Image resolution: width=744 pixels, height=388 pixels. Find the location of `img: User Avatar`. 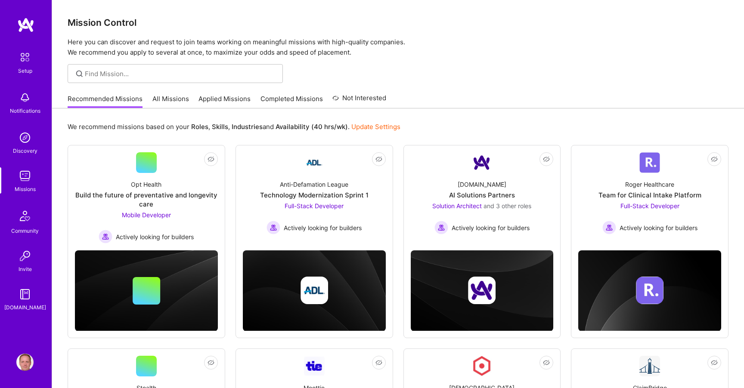

img: User Avatar is located at coordinates (25, 362).